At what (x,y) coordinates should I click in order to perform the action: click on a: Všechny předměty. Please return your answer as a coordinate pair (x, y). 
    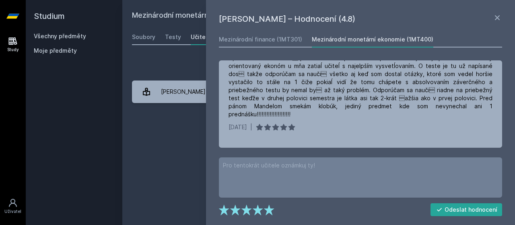
    Looking at the image, I should click on (60, 36).